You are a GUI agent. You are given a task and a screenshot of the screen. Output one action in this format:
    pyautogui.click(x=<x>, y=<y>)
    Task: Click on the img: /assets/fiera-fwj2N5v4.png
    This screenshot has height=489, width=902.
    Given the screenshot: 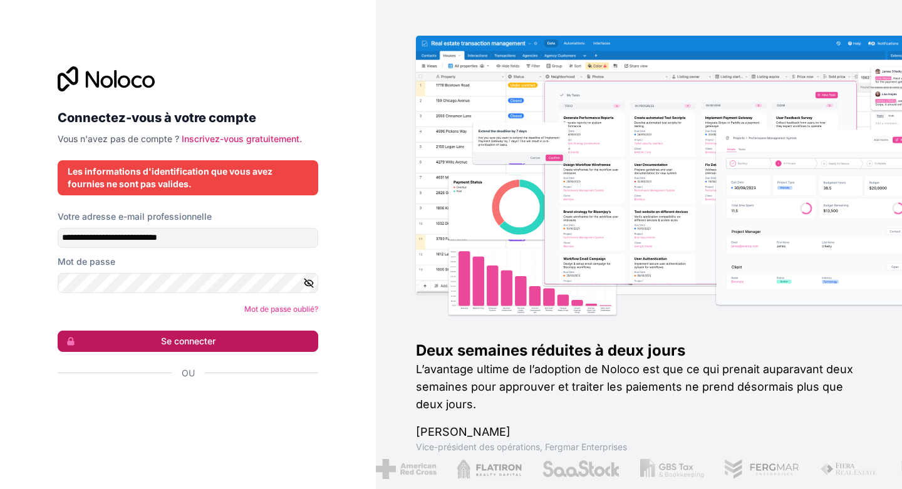 What is the action you would take?
    pyautogui.click(x=849, y=469)
    